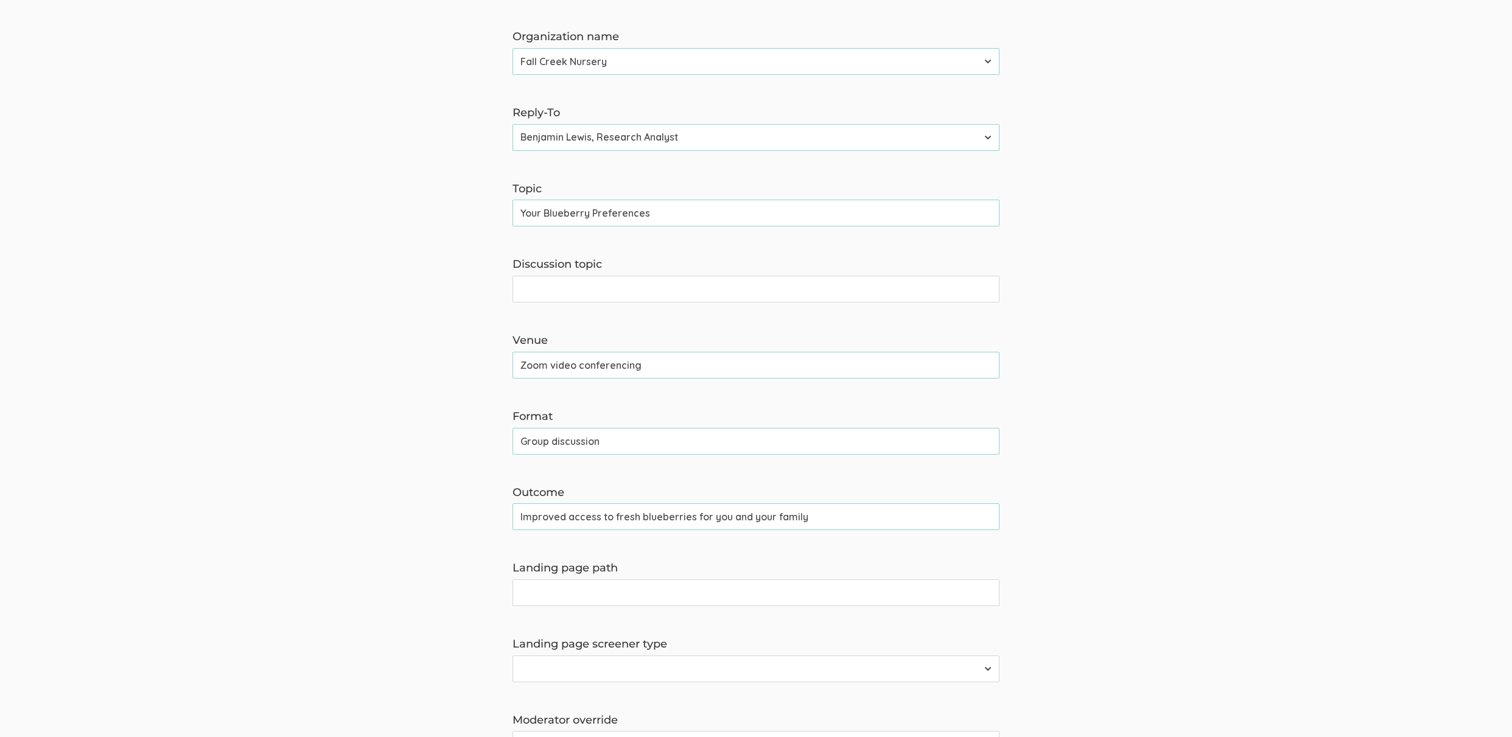 This screenshot has height=737, width=1512. I want to click on label: Reply-To, so click(756, 113).